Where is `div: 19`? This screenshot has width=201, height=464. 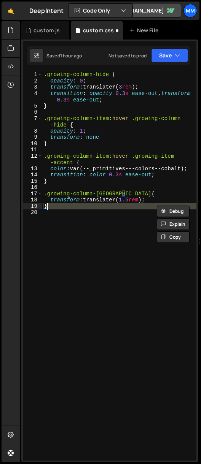 div: 19 is located at coordinates (32, 206).